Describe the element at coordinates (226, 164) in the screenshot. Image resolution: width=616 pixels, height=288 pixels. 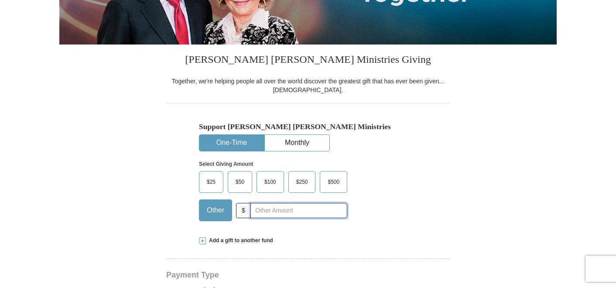
I see `strong: Select Giving Amount` at that location.